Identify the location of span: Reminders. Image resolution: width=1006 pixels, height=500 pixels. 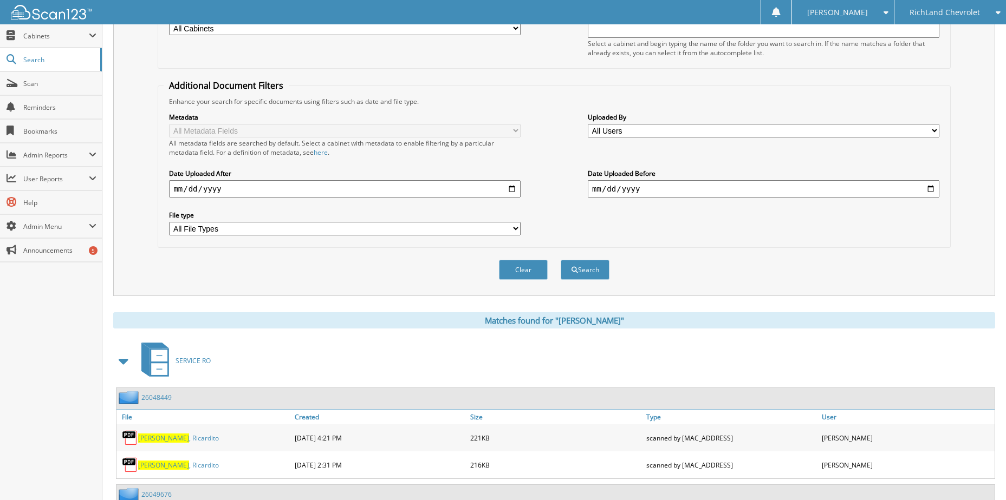
(60, 107).